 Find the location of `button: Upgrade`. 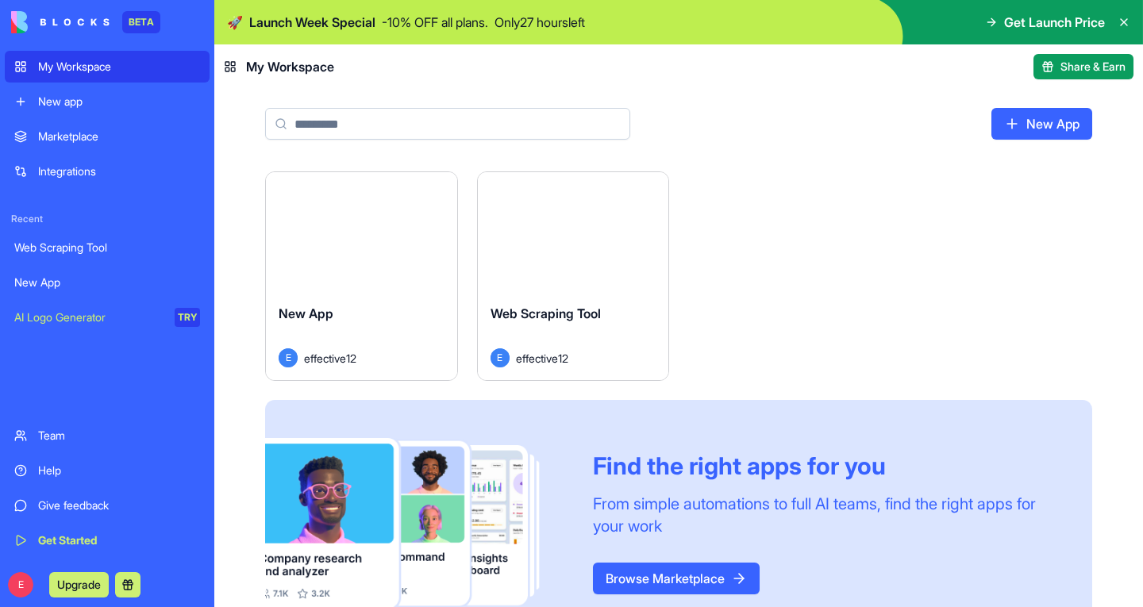

button: Upgrade is located at coordinates (79, 585).